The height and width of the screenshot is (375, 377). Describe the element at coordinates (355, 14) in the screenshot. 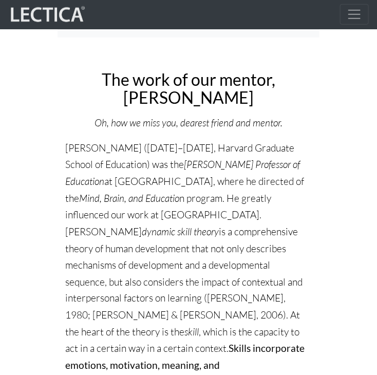

I see `button: Toggle navigation` at that location.